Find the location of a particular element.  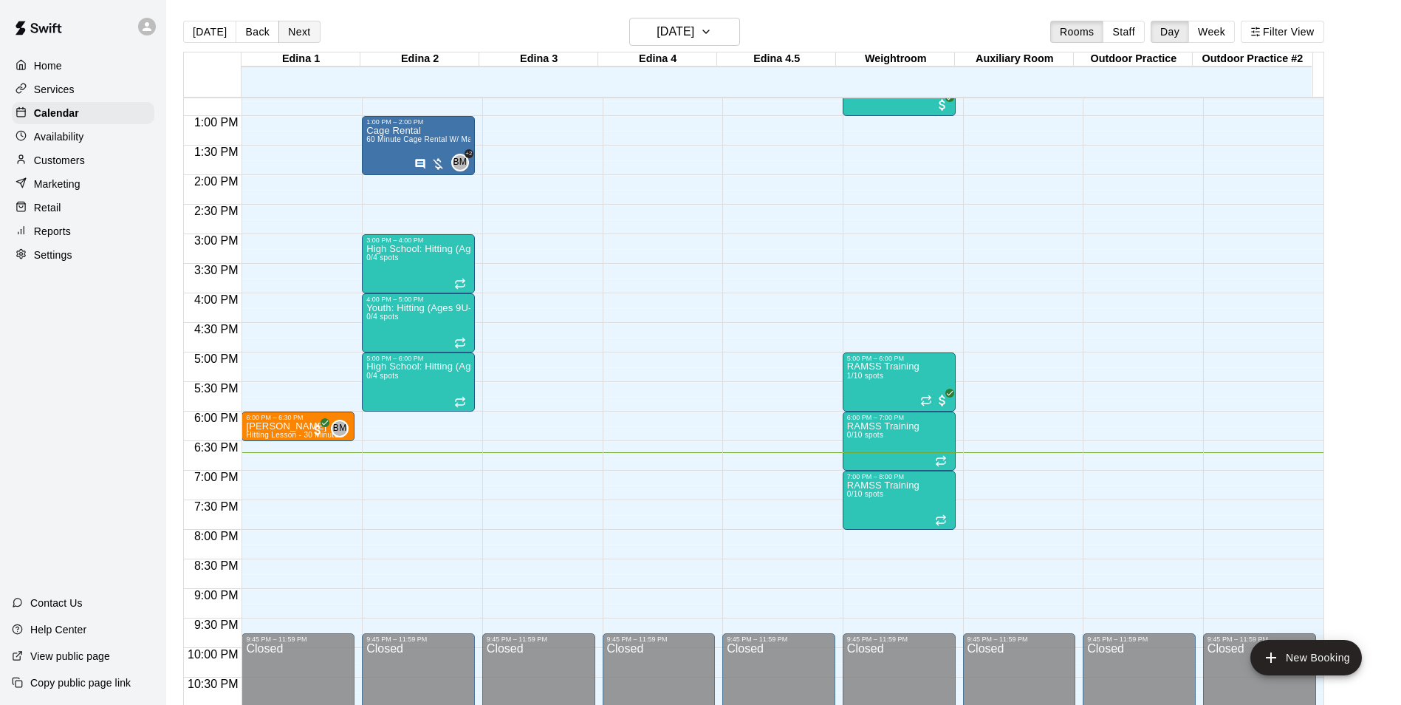

span: Hitting Lesson - 30 Minutes is located at coordinates (294, 434).